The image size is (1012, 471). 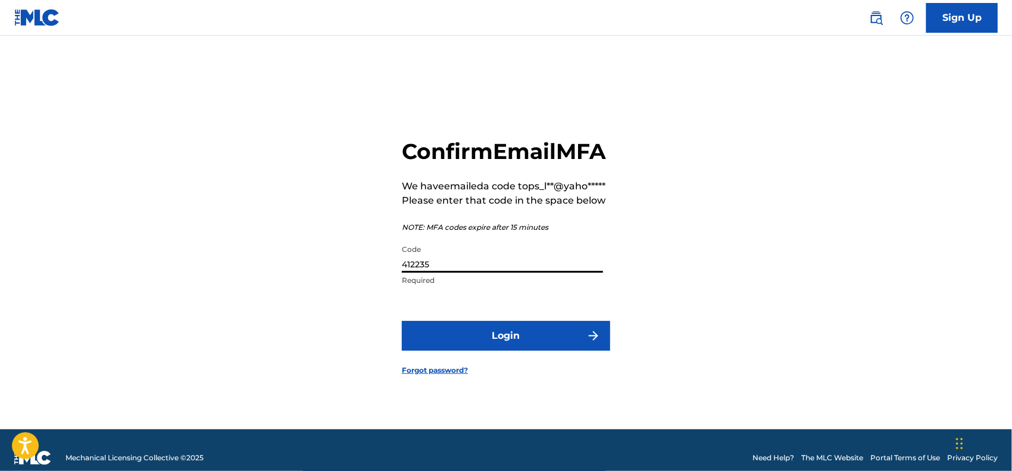 What do you see at coordinates (37, 17) in the screenshot?
I see `img: MLC Logo` at bounding box center [37, 17].